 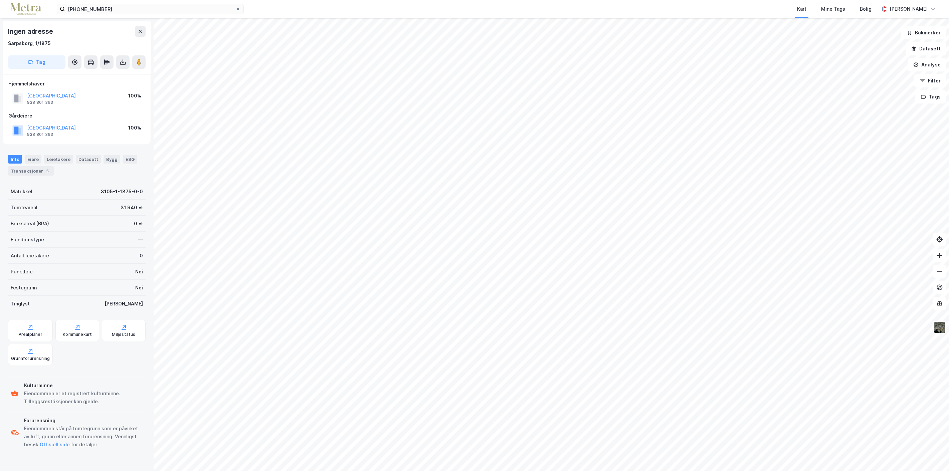 What do you see at coordinates (802, 9) in the screenshot?
I see `div: Kart` at bounding box center [802, 9].